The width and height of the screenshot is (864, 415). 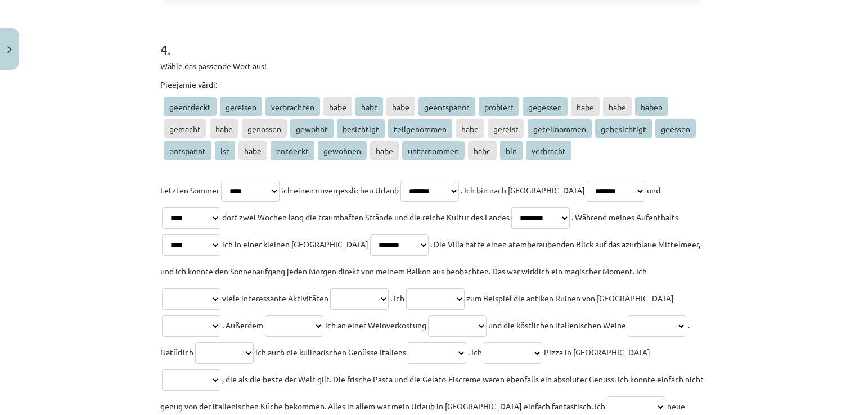 What do you see at coordinates (311, 128) in the screenshot?
I see `span: gewohnt` at bounding box center [311, 128].